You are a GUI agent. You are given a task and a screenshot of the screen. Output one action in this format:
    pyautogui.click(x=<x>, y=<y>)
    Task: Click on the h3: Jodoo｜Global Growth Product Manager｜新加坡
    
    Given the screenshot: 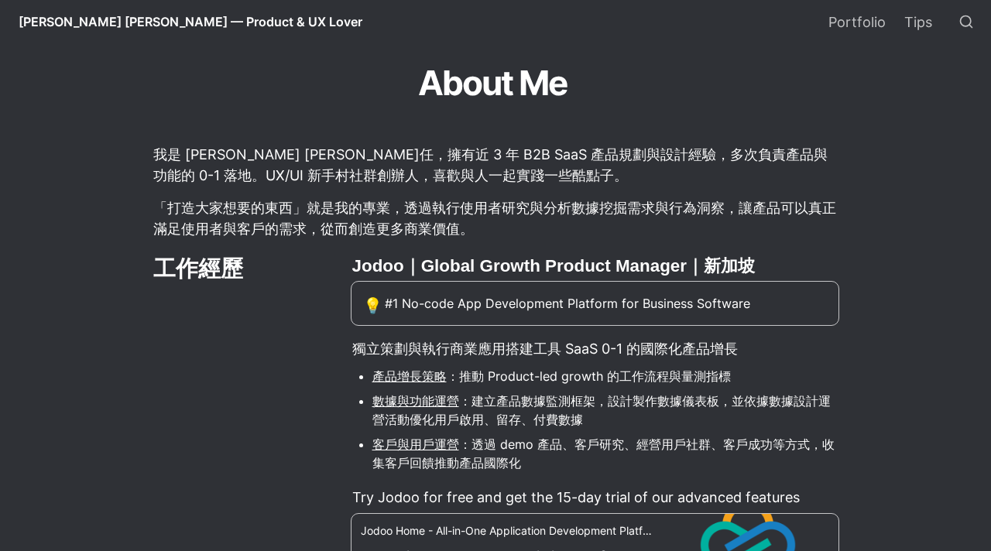 What is the action you would take?
    pyautogui.click(x=595, y=266)
    